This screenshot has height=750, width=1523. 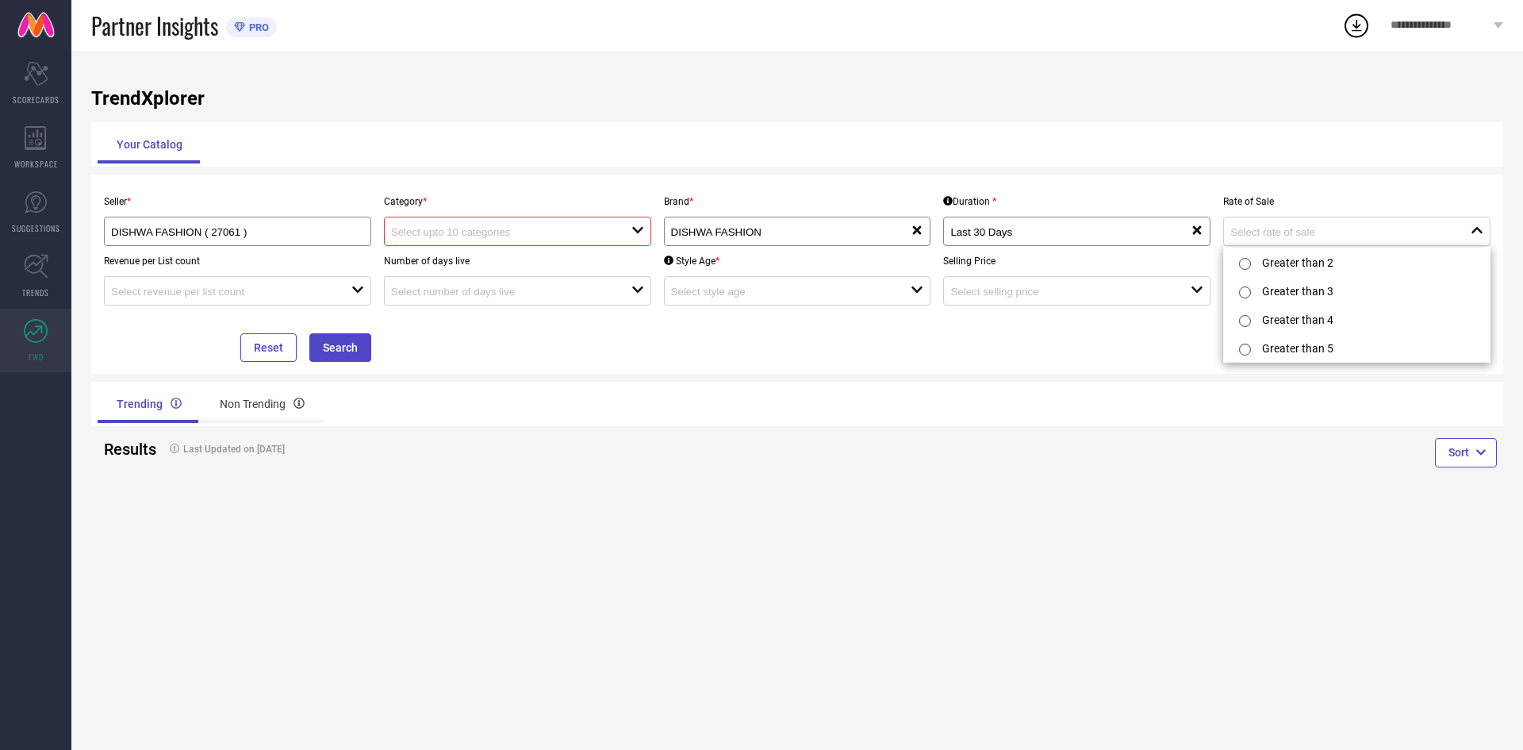 I want to click on input: Select selling price, so click(x=1058, y=291).